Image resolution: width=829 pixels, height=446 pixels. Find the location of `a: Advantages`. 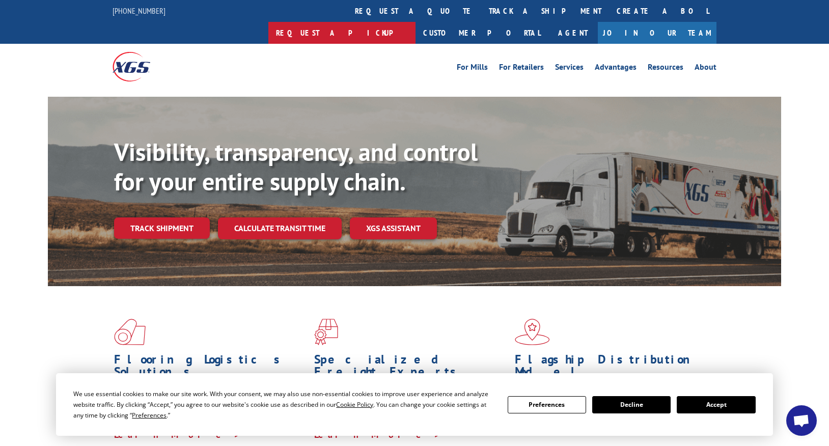

a: Advantages is located at coordinates (615, 69).